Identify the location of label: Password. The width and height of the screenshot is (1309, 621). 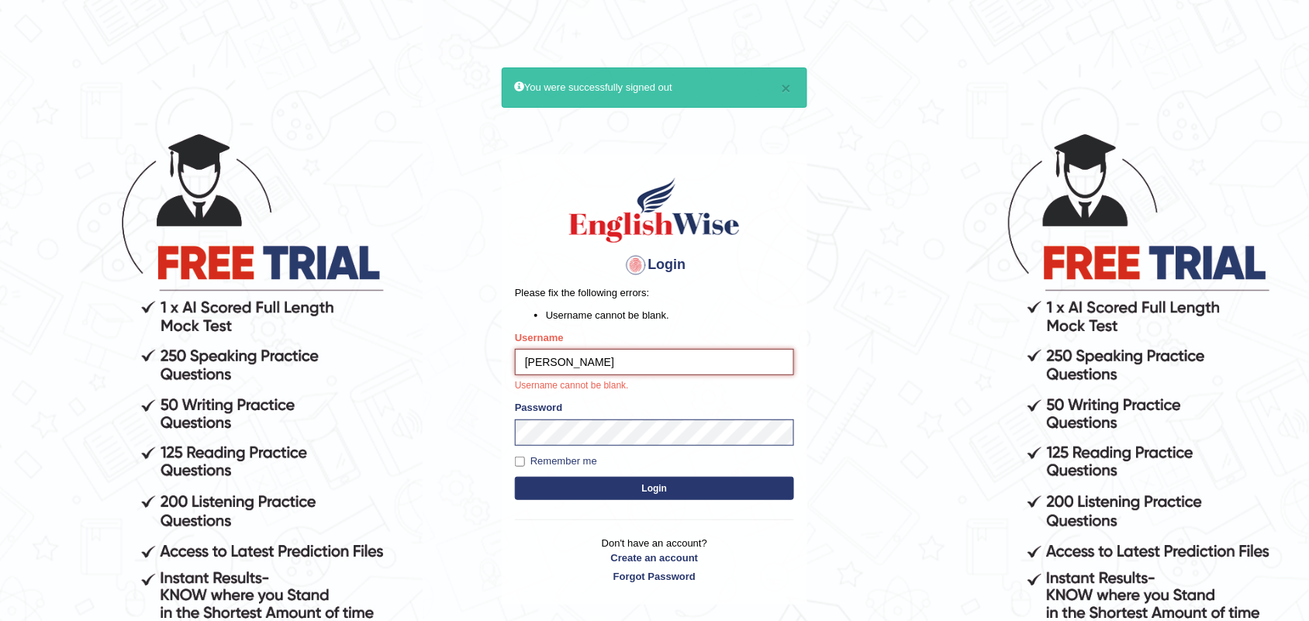
(538, 407).